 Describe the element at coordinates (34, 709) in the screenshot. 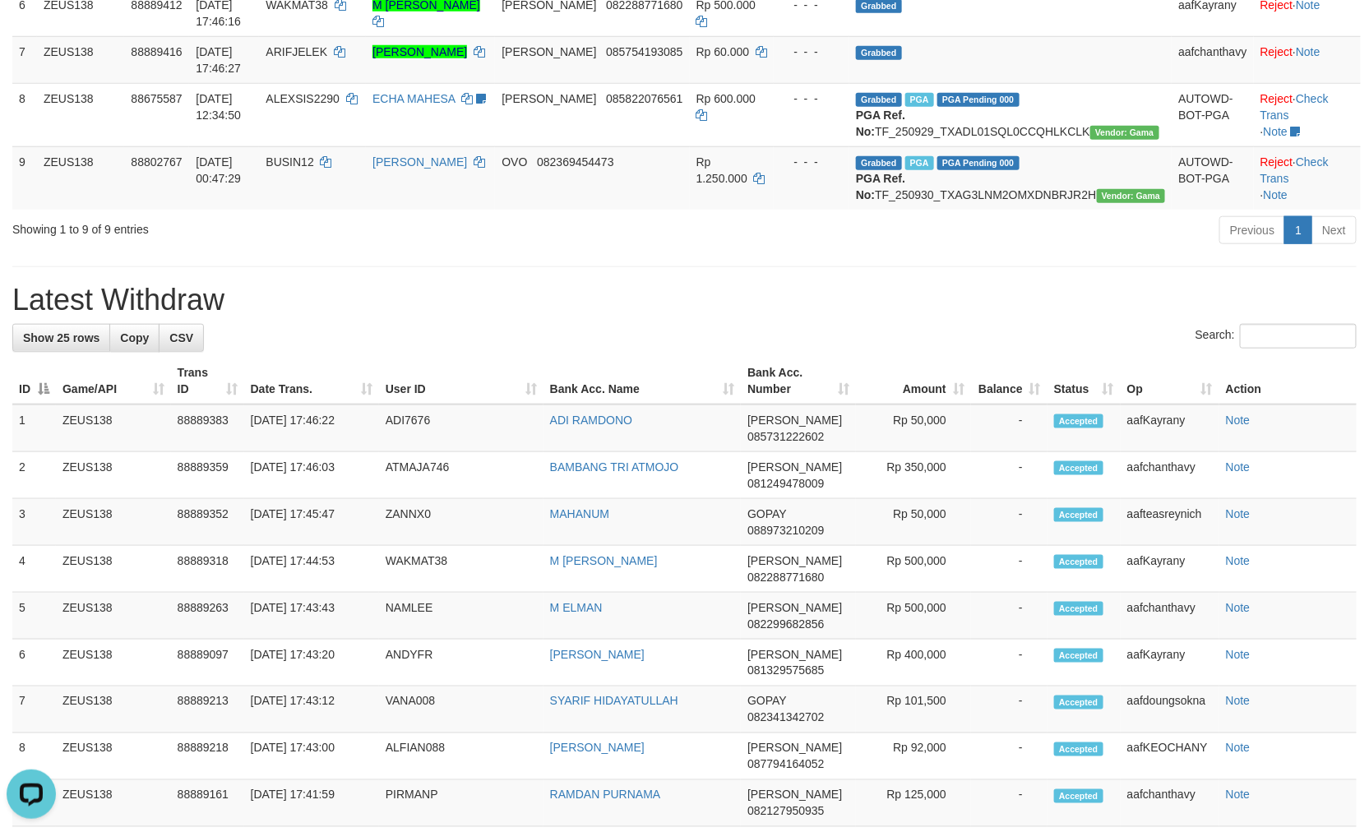

I see `td: 7` at that location.